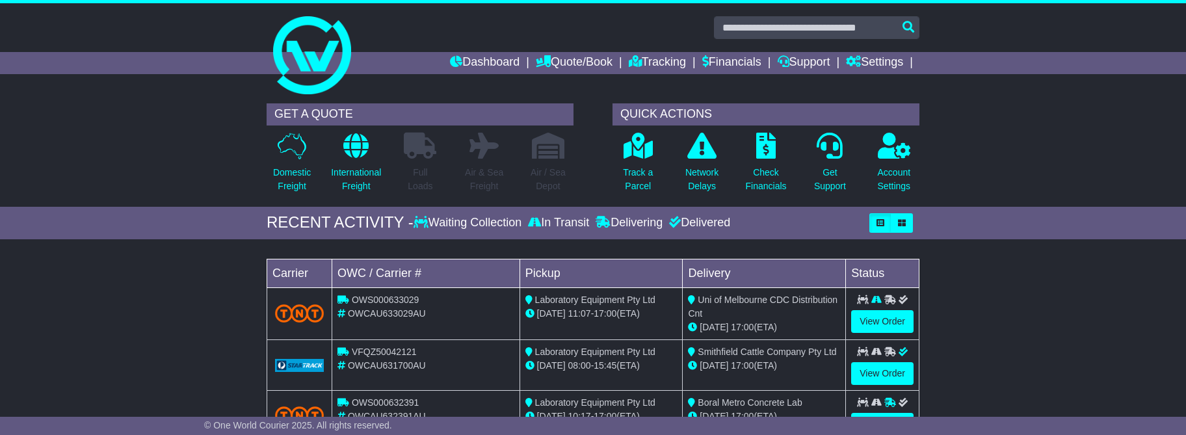 The width and height of the screenshot is (1186, 435). Describe the element at coordinates (804, 63) in the screenshot. I see `a: Support` at that location.